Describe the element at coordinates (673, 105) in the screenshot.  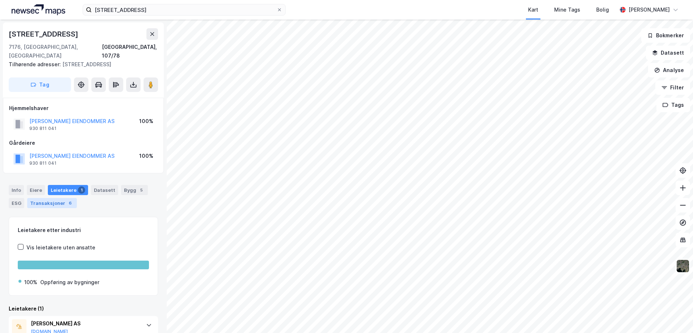
I see `button: Tags` at that location.